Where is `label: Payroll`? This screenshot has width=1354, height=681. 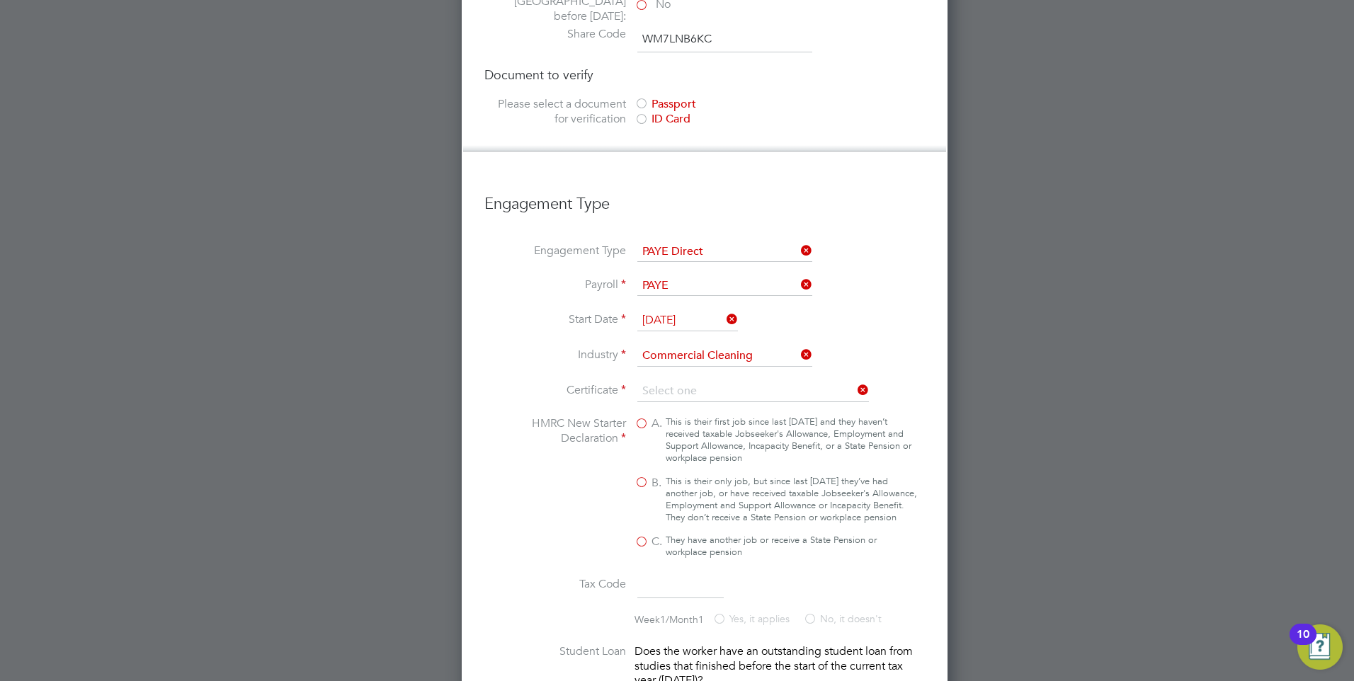
label: Payroll is located at coordinates (555, 285).